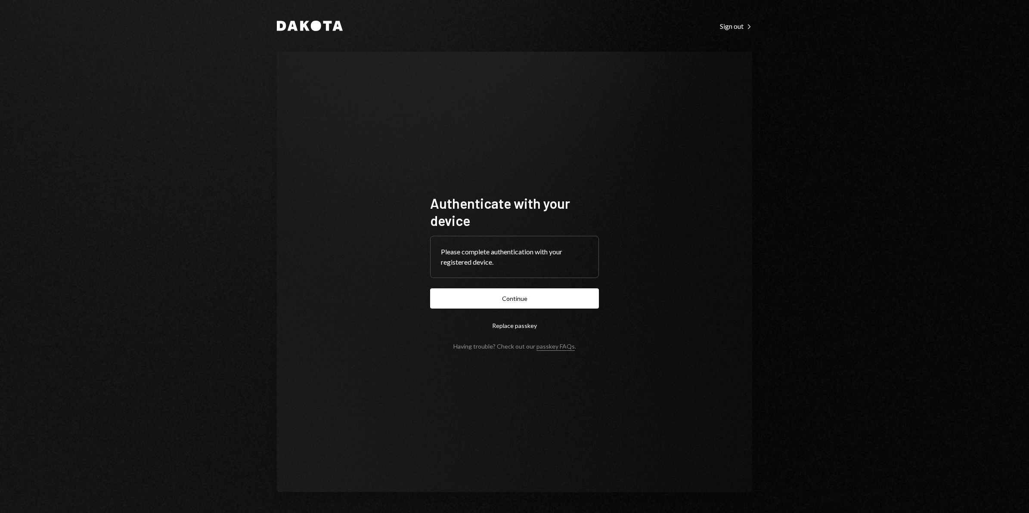 The height and width of the screenshot is (513, 1029). Describe the element at coordinates (514, 346) in the screenshot. I see `div: Having trouble? Check out our .` at that location.